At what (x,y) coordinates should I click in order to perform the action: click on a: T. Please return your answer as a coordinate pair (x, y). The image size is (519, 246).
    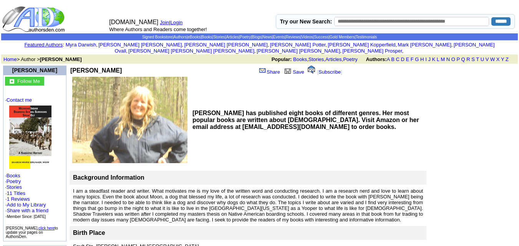
    Looking at the image, I should click on (478, 59).